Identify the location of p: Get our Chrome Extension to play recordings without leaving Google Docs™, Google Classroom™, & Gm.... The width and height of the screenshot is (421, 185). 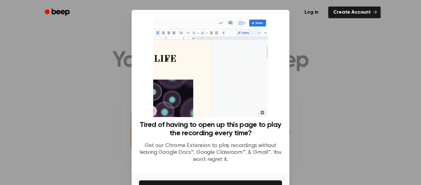
(211, 153).